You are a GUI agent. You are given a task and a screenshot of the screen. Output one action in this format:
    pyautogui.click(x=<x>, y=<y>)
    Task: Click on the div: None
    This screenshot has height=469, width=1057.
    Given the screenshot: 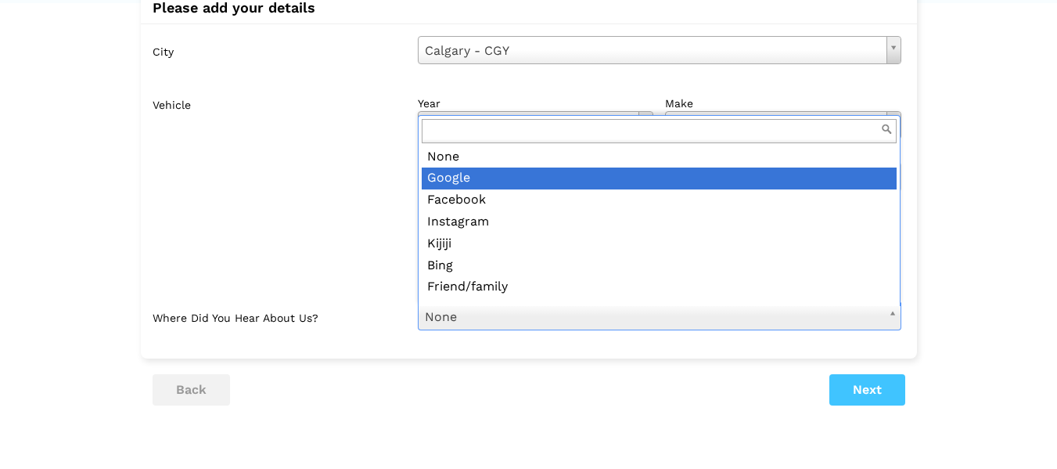 What is the action you would take?
    pyautogui.click(x=659, y=157)
    